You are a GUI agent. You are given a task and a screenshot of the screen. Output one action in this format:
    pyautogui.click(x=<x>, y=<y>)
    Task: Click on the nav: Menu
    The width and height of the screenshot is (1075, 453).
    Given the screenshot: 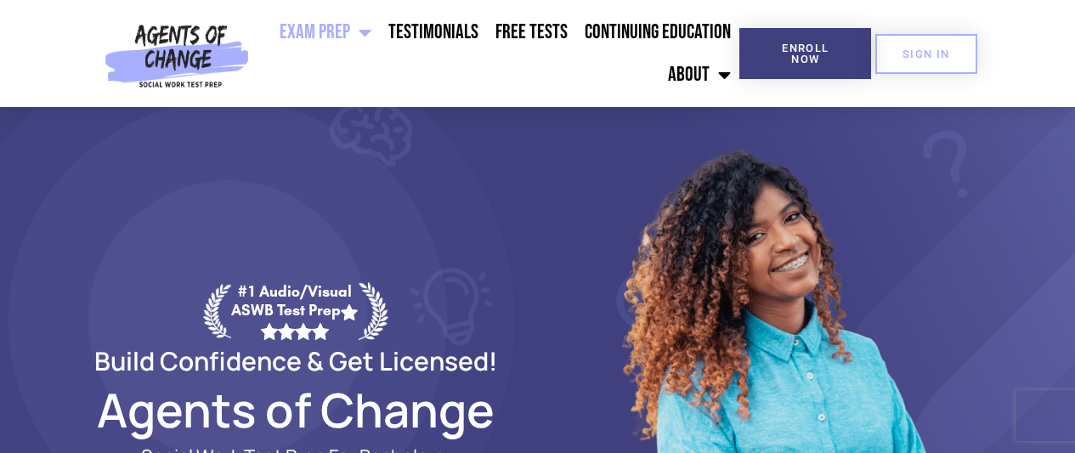 What is the action you would take?
    pyautogui.click(x=497, y=54)
    